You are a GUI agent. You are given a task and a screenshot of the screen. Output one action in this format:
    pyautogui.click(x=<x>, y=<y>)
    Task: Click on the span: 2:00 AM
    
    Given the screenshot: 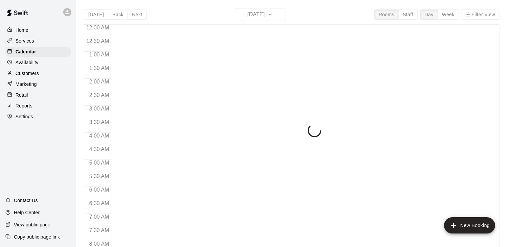 What is the action you would take?
    pyautogui.click(x=99, y=81)
    